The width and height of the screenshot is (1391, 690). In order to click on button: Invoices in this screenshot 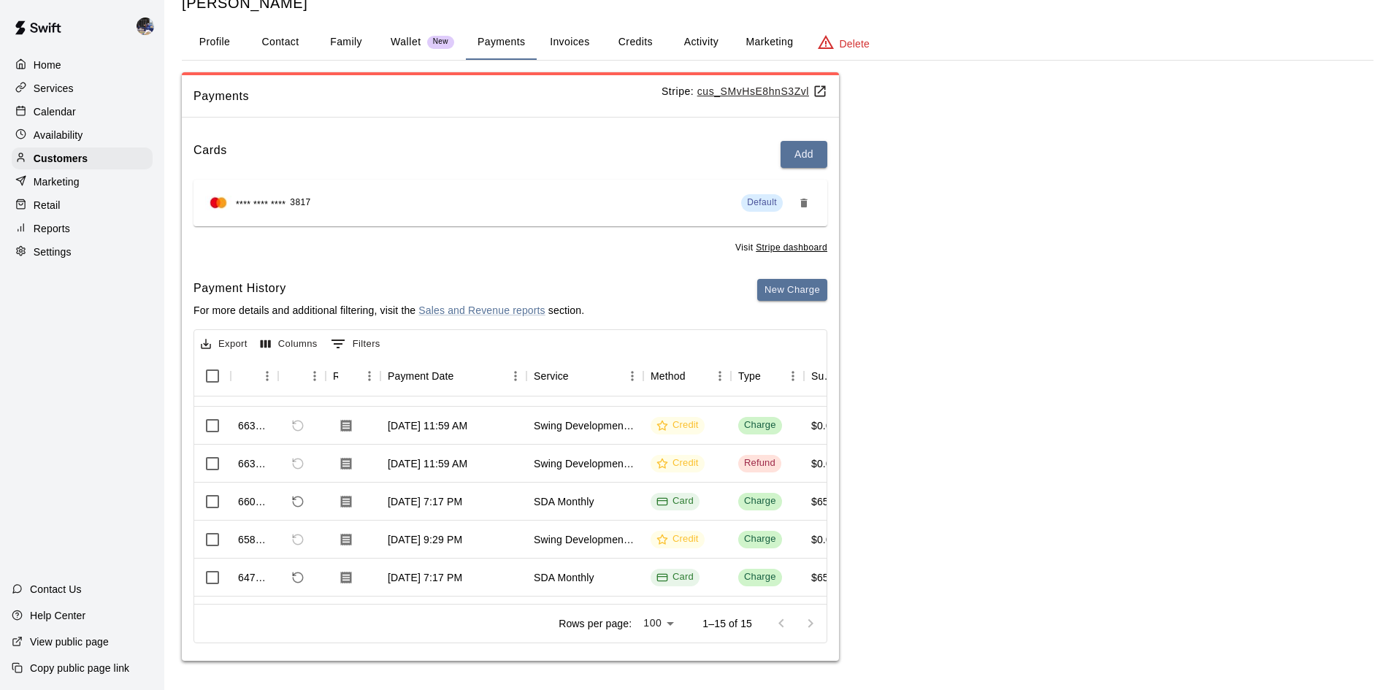, I will do `click(570, 42)`.